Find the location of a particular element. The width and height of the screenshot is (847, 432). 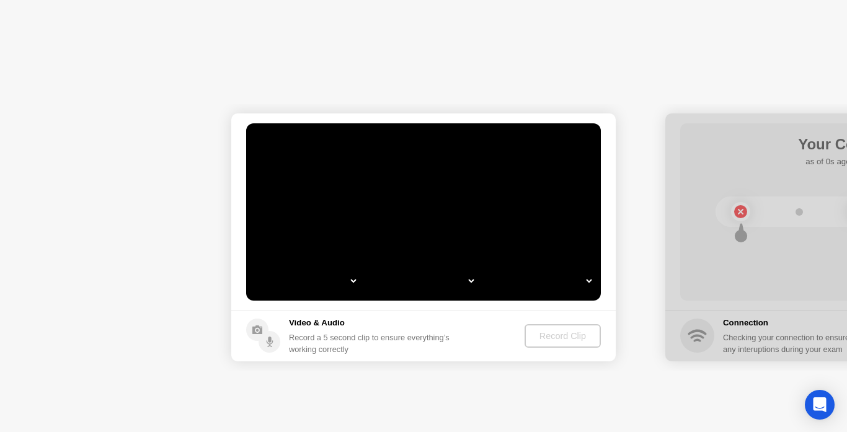

div: Open Intercom Messenger is located at coordinates (820, 405).